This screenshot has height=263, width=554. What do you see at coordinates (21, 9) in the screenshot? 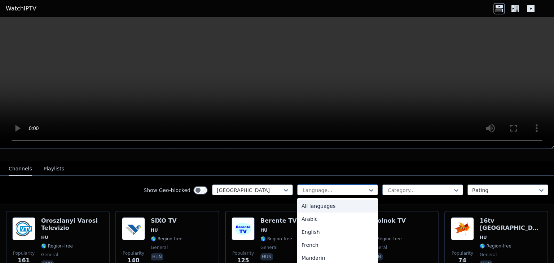
I see `a: WatchIPTV` at bounding box center [21, 9].